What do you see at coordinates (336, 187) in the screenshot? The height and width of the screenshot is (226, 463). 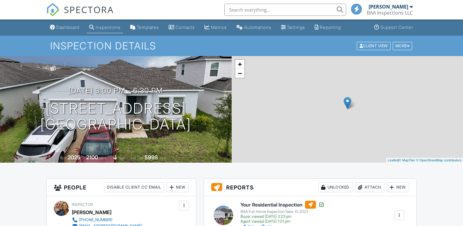 I see `div: Unlocked` at bounding box center [336, 187].